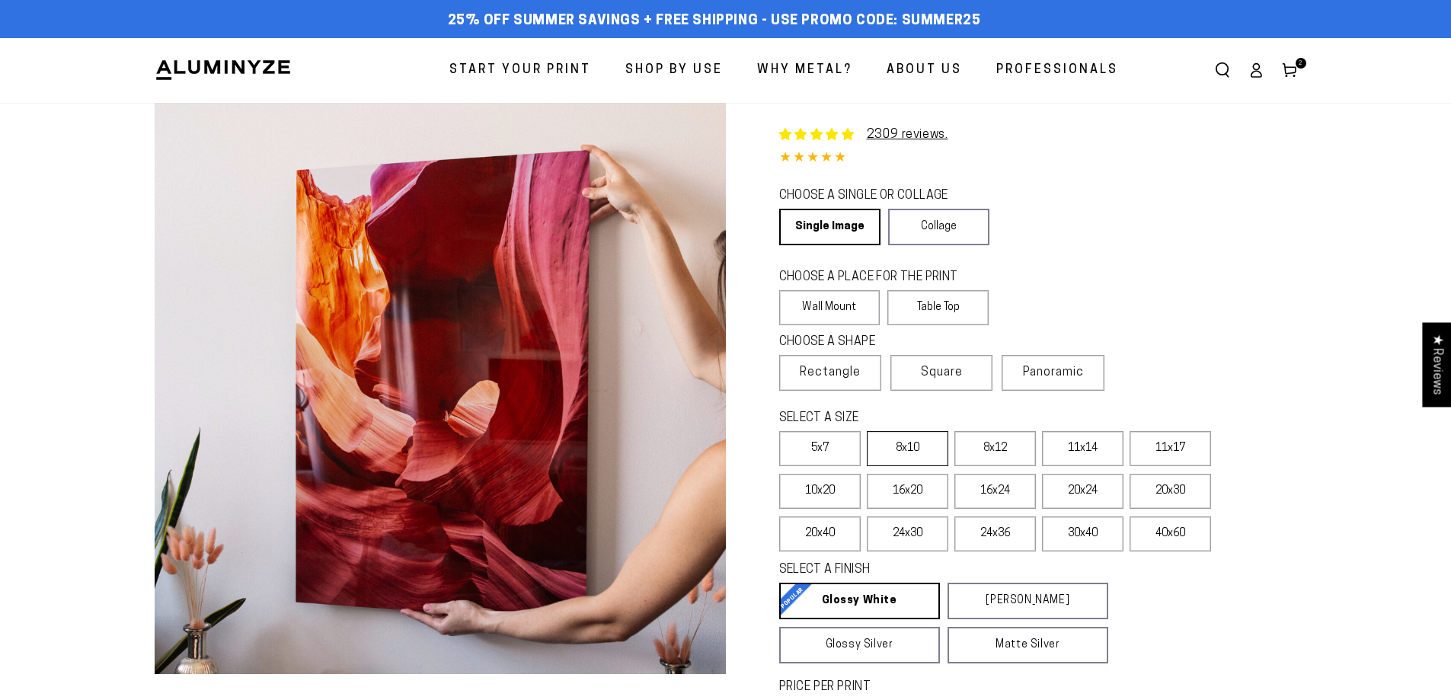  I want to click on legend: CHOOSE A SHAPE, so click(878, 342).